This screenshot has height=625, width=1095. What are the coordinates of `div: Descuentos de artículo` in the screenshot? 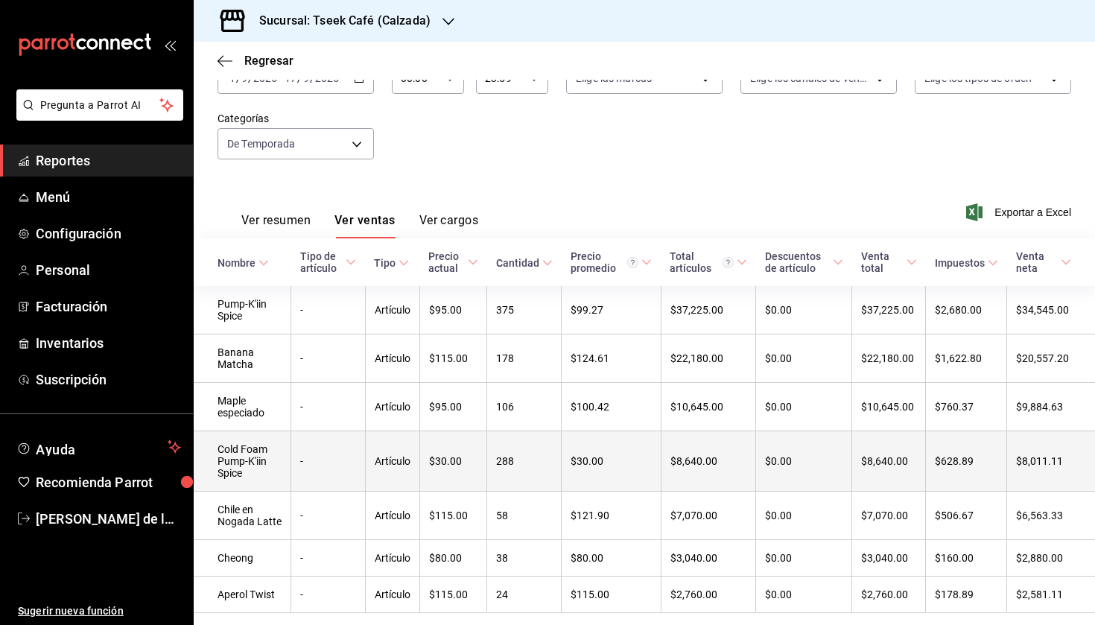 It's located at (797, 262).